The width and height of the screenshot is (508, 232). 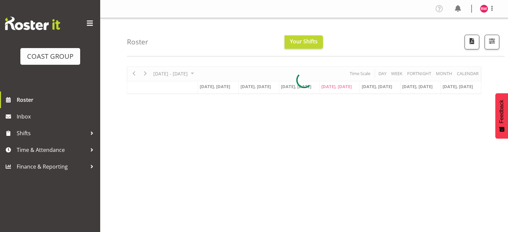 What do you see at coordinates (57, 116) in the screenshot?
I see `span: Inbox` at bounding box center [57, 116].